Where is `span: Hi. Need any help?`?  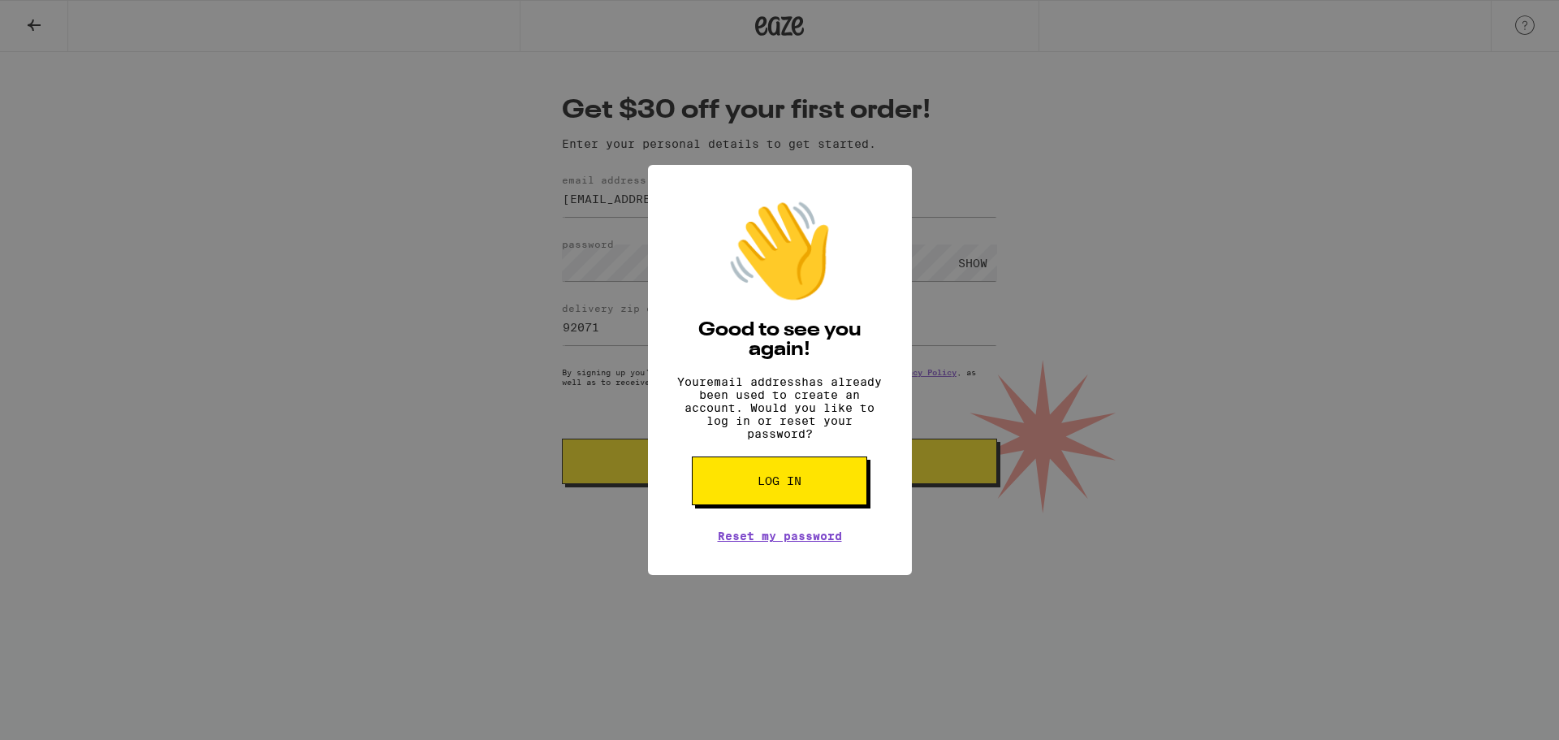 span: Hi. Need any help? is located at coordinates (63, 18).